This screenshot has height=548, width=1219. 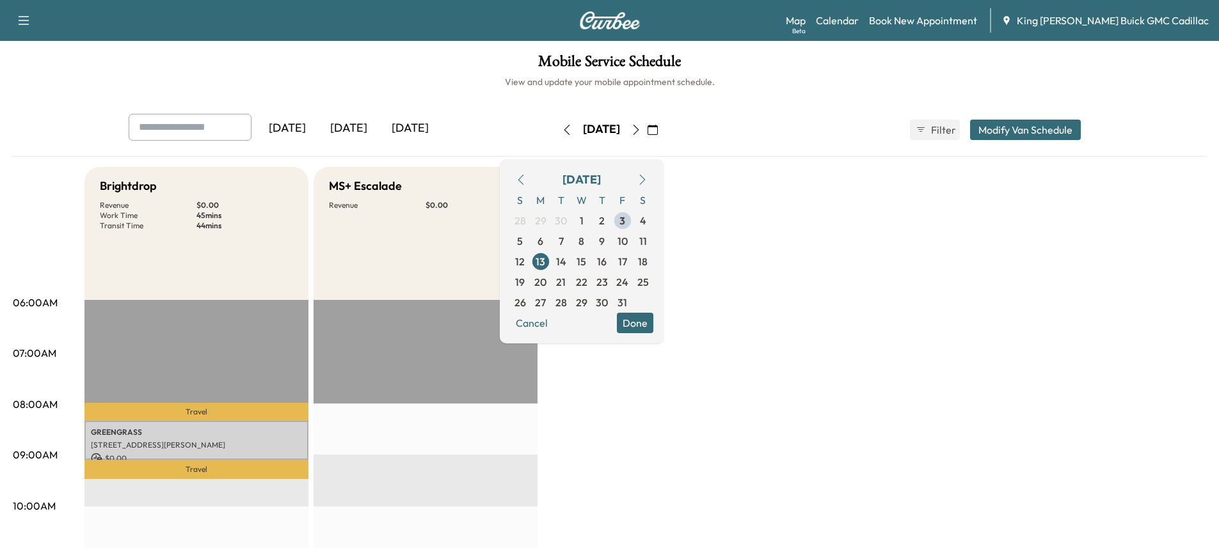 I want to click on span: 31, so click(x=622, y=303).